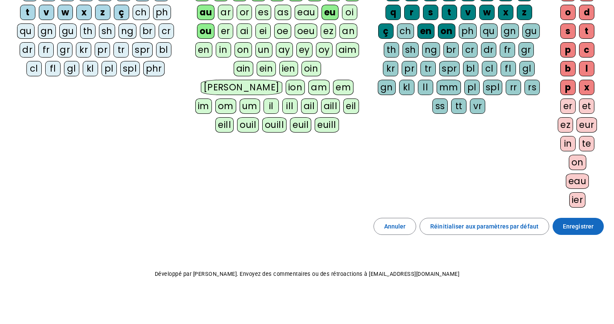 This screenshot has width=614, height=324. I want to click on div: ss, so click(440, 106).